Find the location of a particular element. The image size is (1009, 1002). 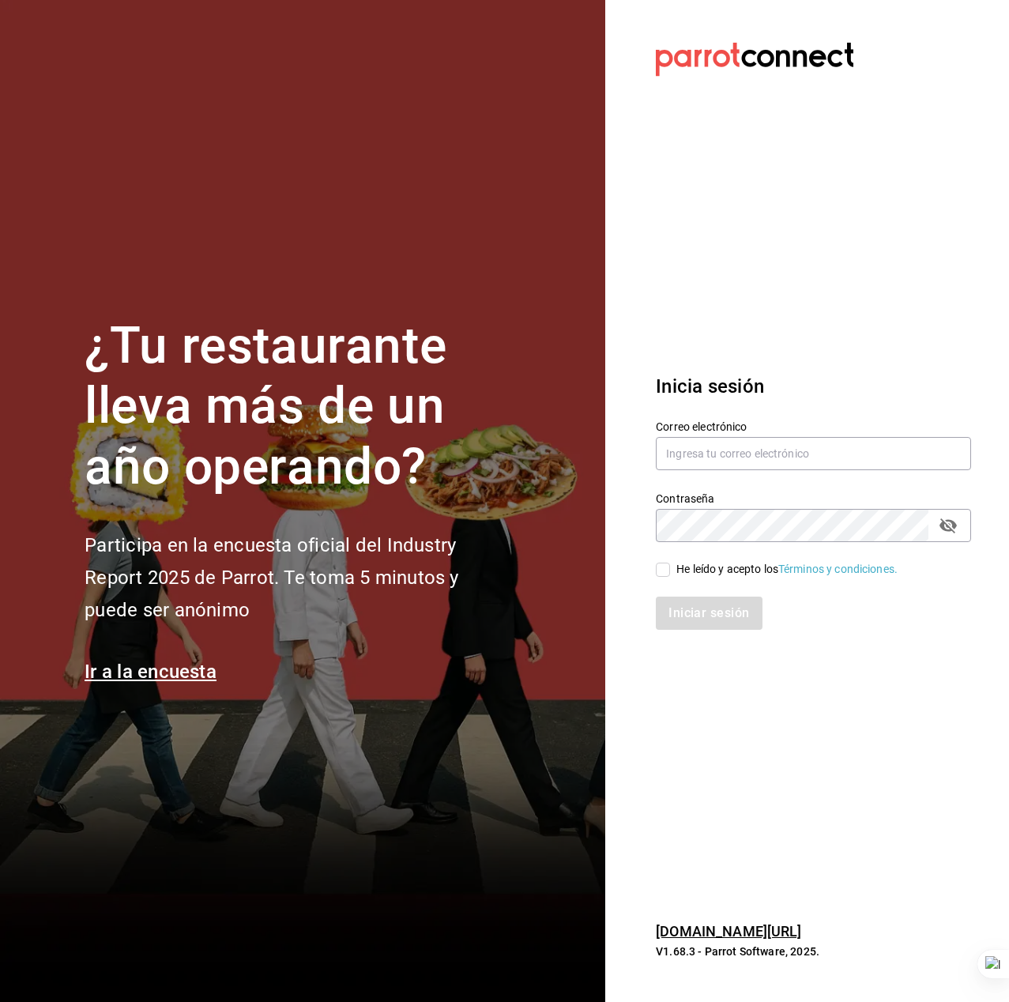

button: passwordField is located at coordinates (948, 525).